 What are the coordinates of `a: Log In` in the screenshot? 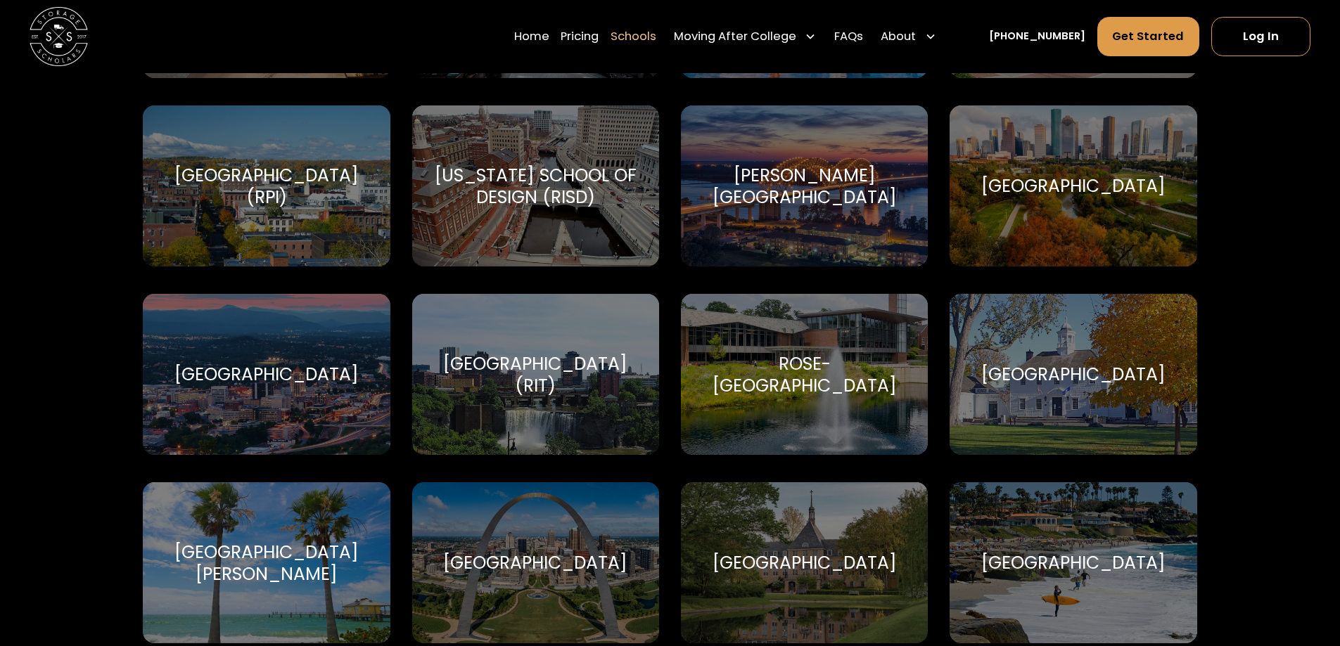 It's located at (1260, 37).